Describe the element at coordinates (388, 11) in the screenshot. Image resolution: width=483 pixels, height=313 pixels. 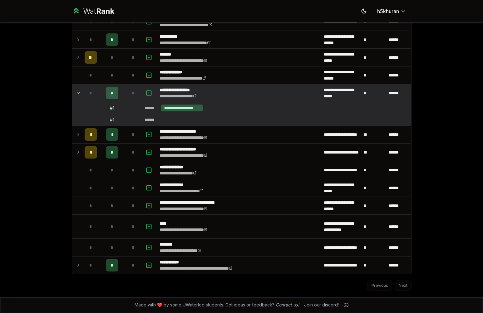
I see `span: h5khuran` at that location.